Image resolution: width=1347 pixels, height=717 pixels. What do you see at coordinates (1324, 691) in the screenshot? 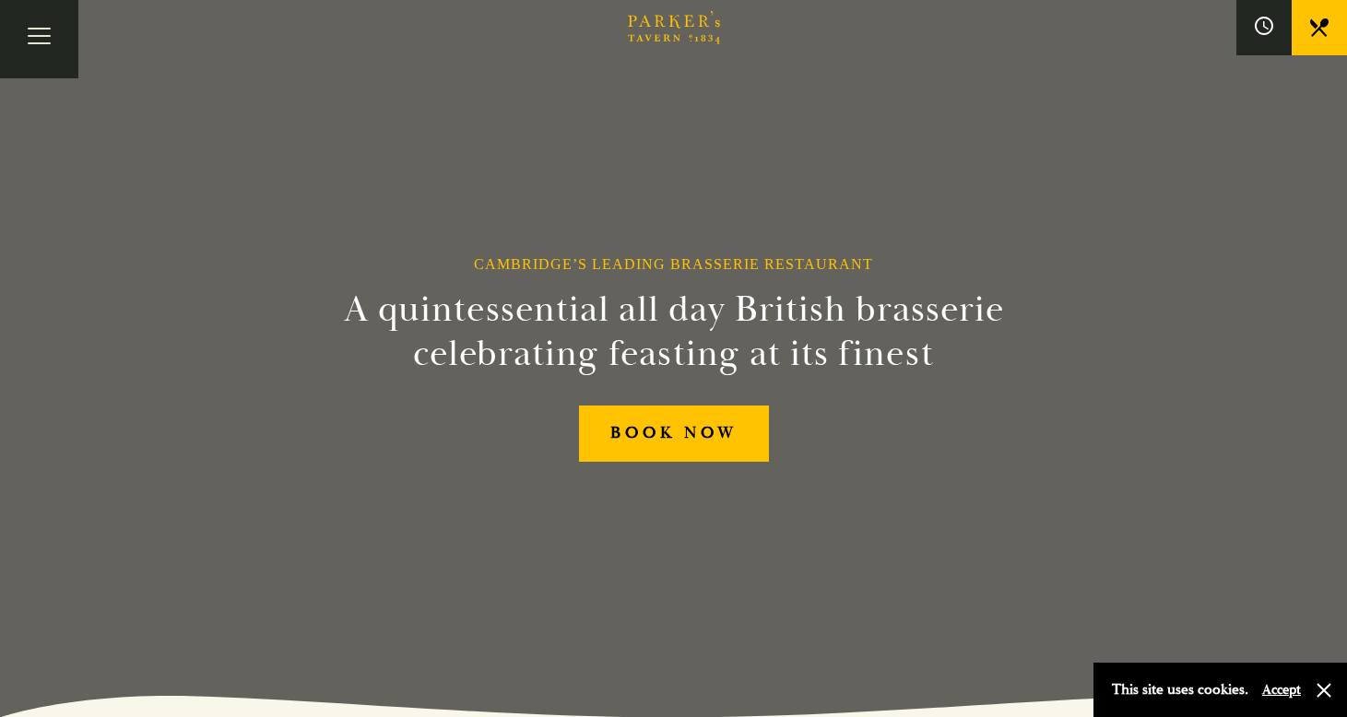
I see `button: Close and accept` at bounding box center [1324, 691].